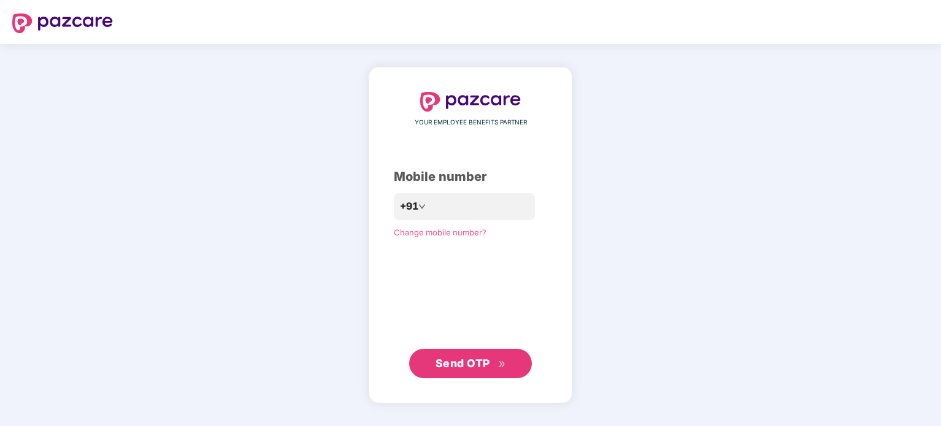 This screenshot has width=941, height=426. I want to click on span: down, so click(422, 207).